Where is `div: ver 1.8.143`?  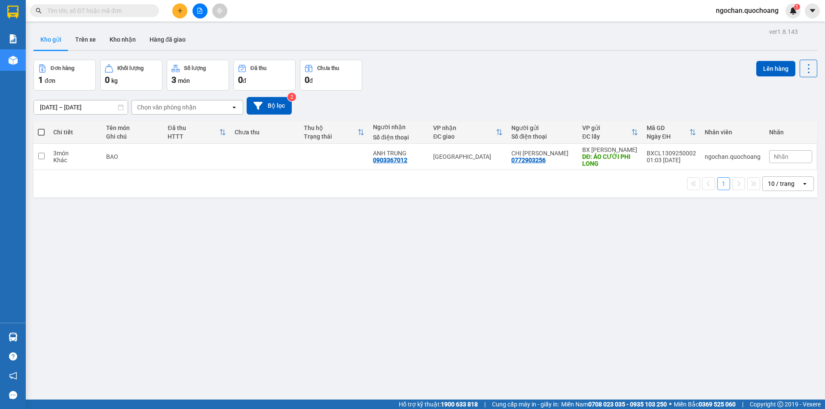 div: ver 1.8.143 is located at coordinates (783, 32).